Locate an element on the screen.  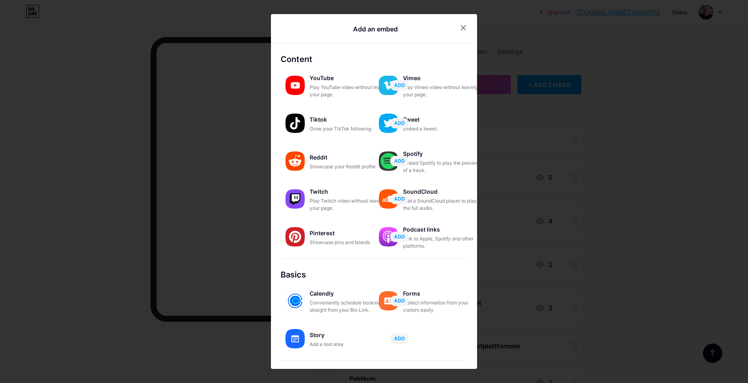
img: twitter is located at coordinates (388, 123).